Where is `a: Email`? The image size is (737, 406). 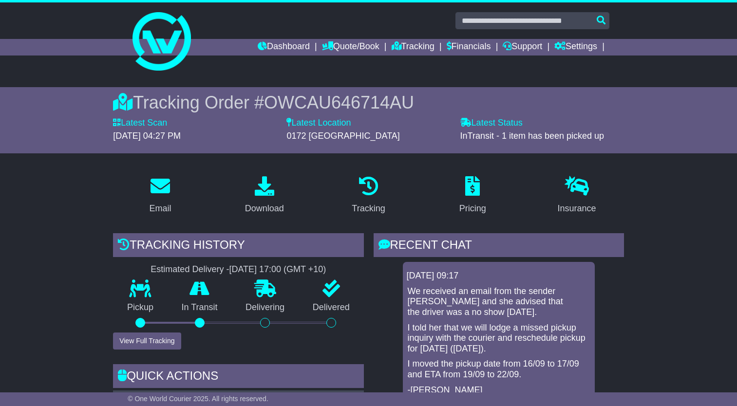
a: Email is located at coordinates (160, 196).